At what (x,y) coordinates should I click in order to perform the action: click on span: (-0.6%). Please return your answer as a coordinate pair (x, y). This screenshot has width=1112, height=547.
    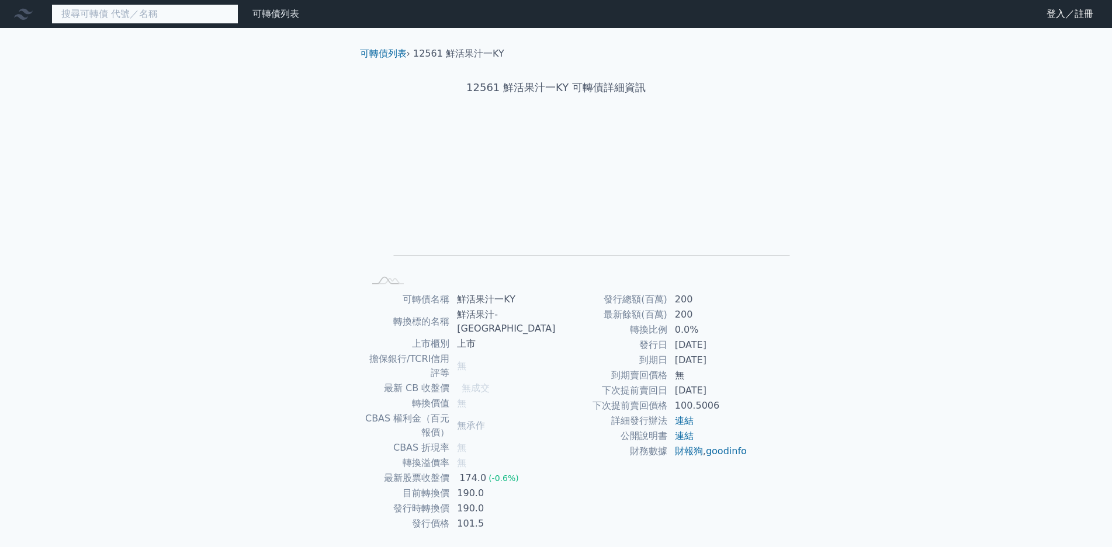
    Looking at the image, I should click on (504, 478).